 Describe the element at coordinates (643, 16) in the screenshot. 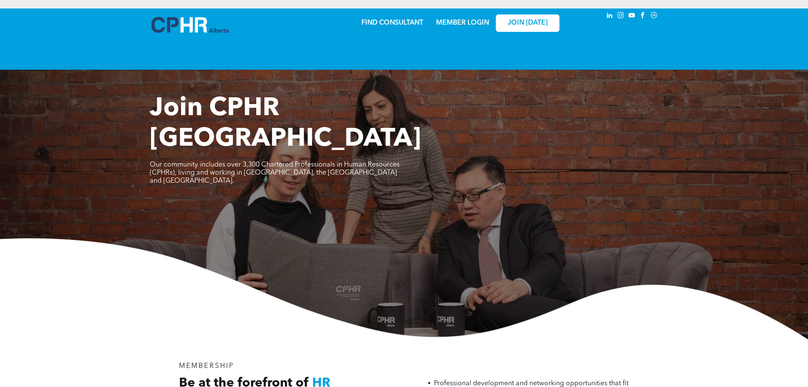

I see `a: facebook` at that location.